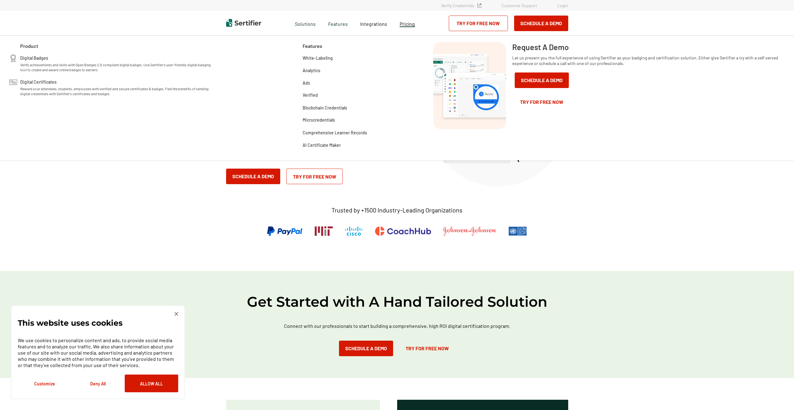 The image size is (794, 410). What do you see at coordinates (479, 5) in the screenshot?
I see `img: Verified` at bounding box center [479, 5].